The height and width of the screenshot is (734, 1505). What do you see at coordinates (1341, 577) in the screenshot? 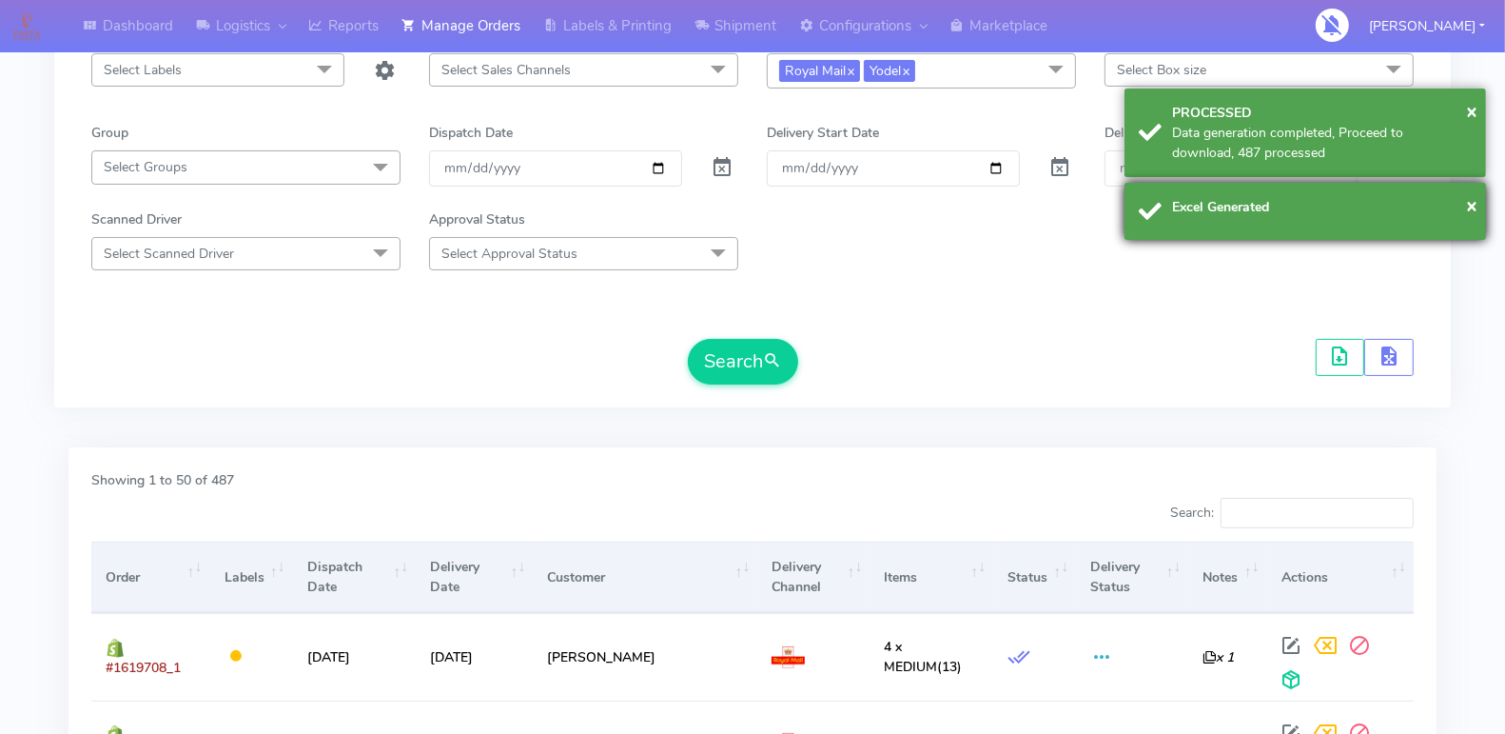
I see `th: Actions: activate to sort column ascending` at bounding box center [1341, 577].